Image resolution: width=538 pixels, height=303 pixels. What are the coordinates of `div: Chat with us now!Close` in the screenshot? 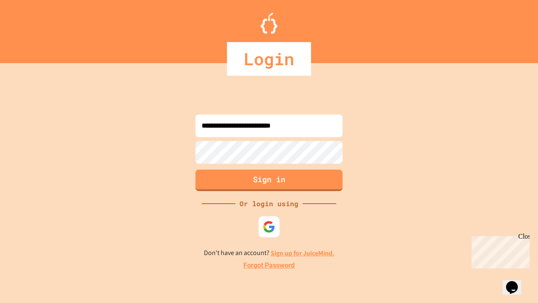 It's located at (31, 28).